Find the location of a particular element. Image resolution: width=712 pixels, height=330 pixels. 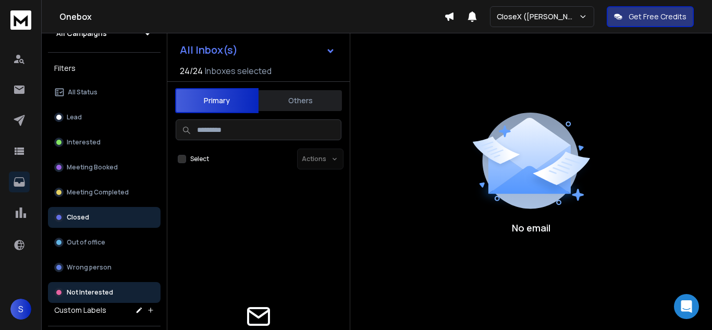

p: Out of office is located at coordinates (86, 242).